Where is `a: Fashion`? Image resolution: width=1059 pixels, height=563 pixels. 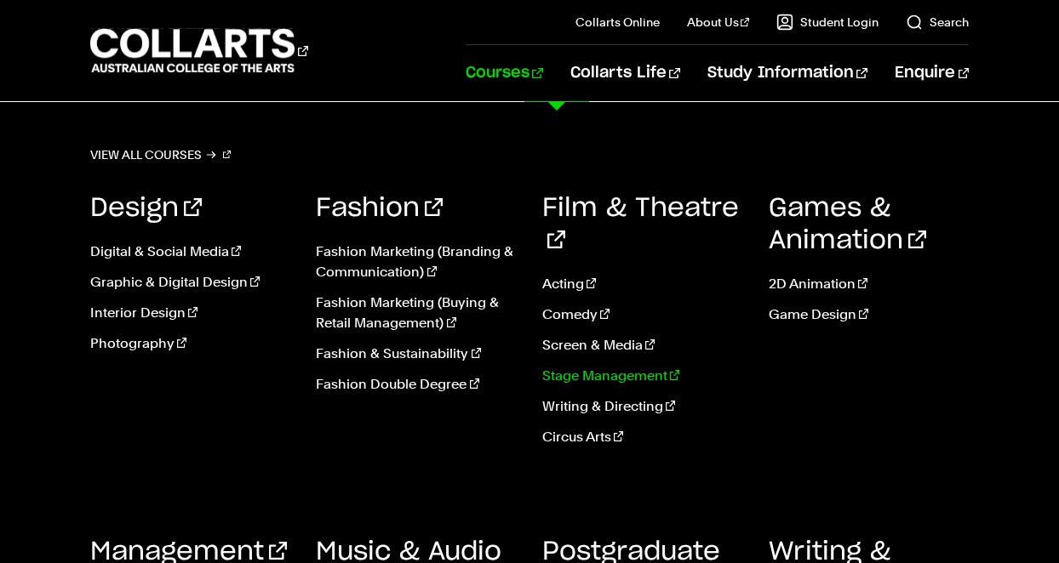
a: Fashion is located at coordinates (379, 209).